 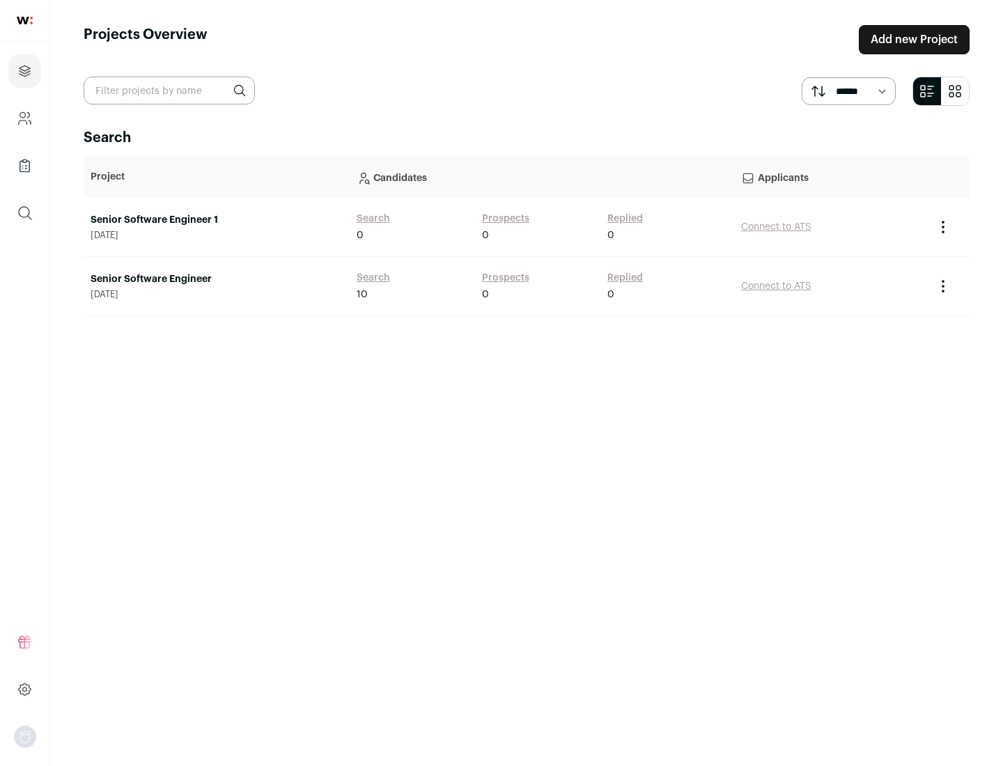 I want to click on p: Project, so click(x=217, y=177).